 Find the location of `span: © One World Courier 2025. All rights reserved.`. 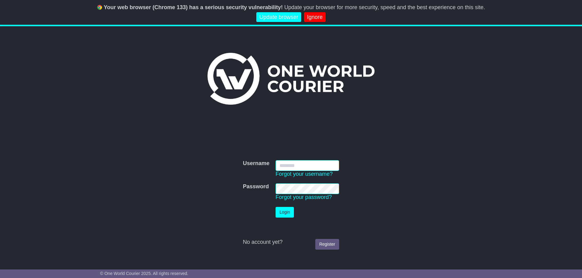

span: © One World Courier 2025. All rights reserved. is located at coordinates (144, 274).